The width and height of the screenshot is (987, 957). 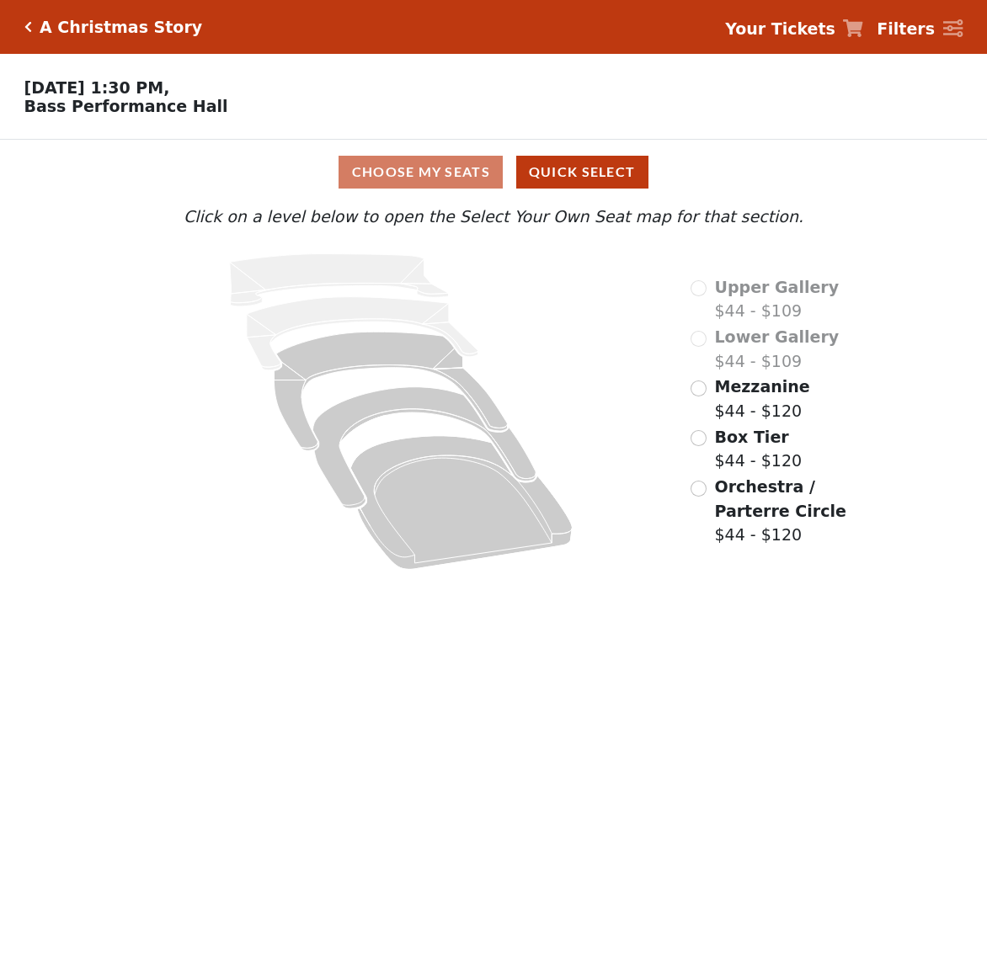 I want to click on span: Lower Gallery, so click(x=777, y=337).